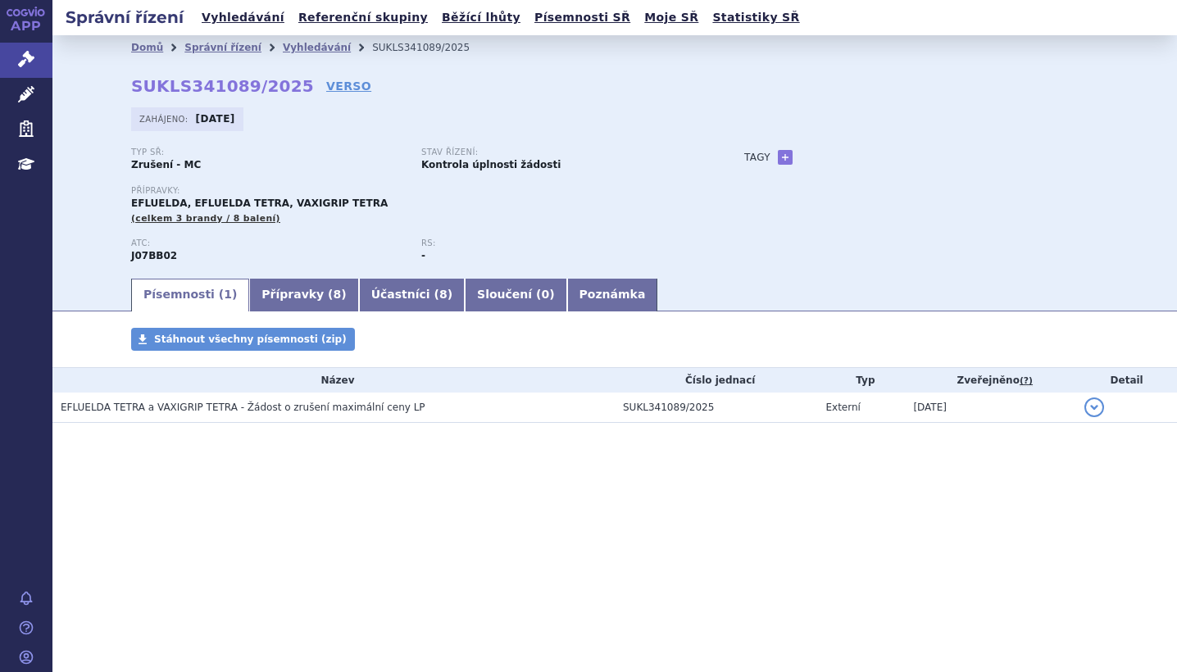 This screenshot has height=672, width=1177. Describe the element at coordinates (612, 295) in the screenshot. I see `a: Poznámka` at that location.